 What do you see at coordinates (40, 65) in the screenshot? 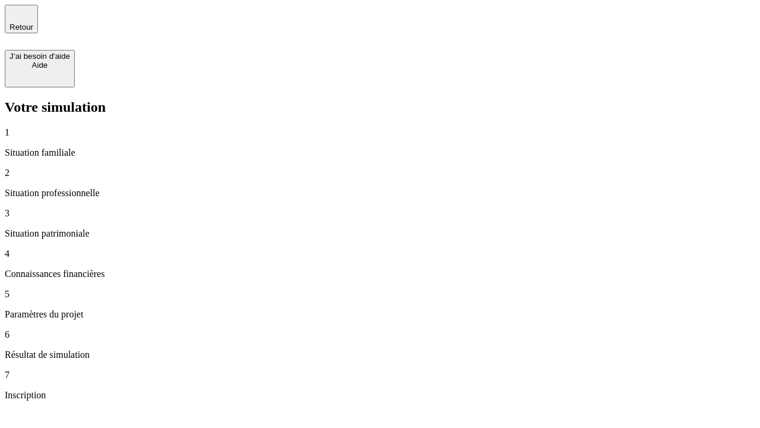
I see `div: Aide` at bounding box center [40, 65].